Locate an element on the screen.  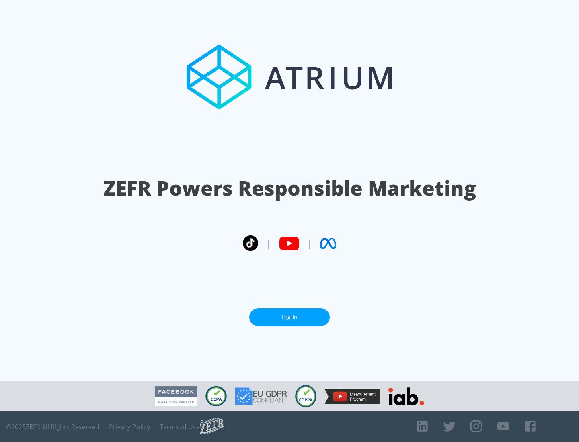
a: Privacy Policy is located at coordinates (129, 427).